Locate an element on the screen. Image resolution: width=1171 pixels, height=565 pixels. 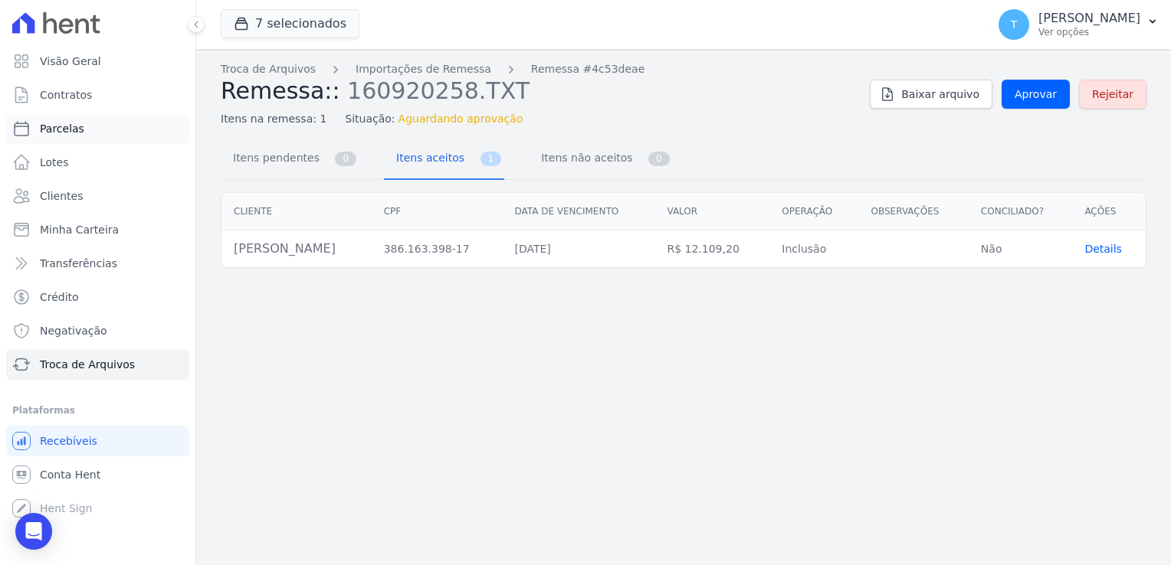
span: Situação: is located at coordinates (369, 119).